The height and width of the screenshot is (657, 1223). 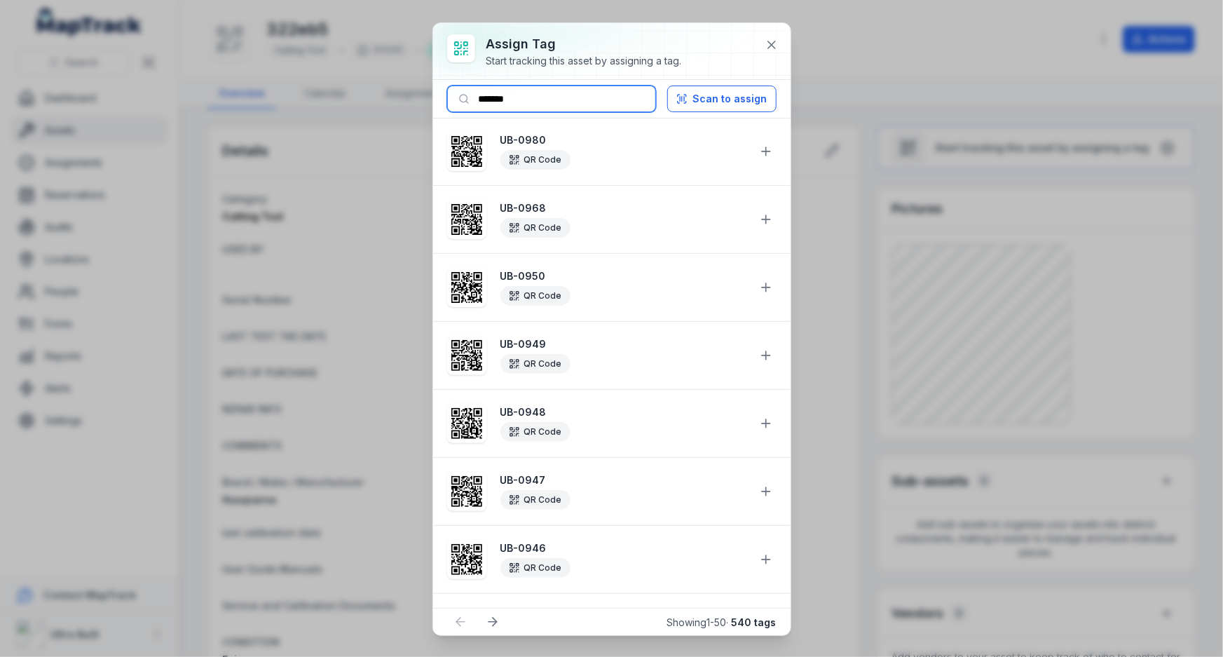 I want to click on strong: UB-0949, so click(x=624, y=344).